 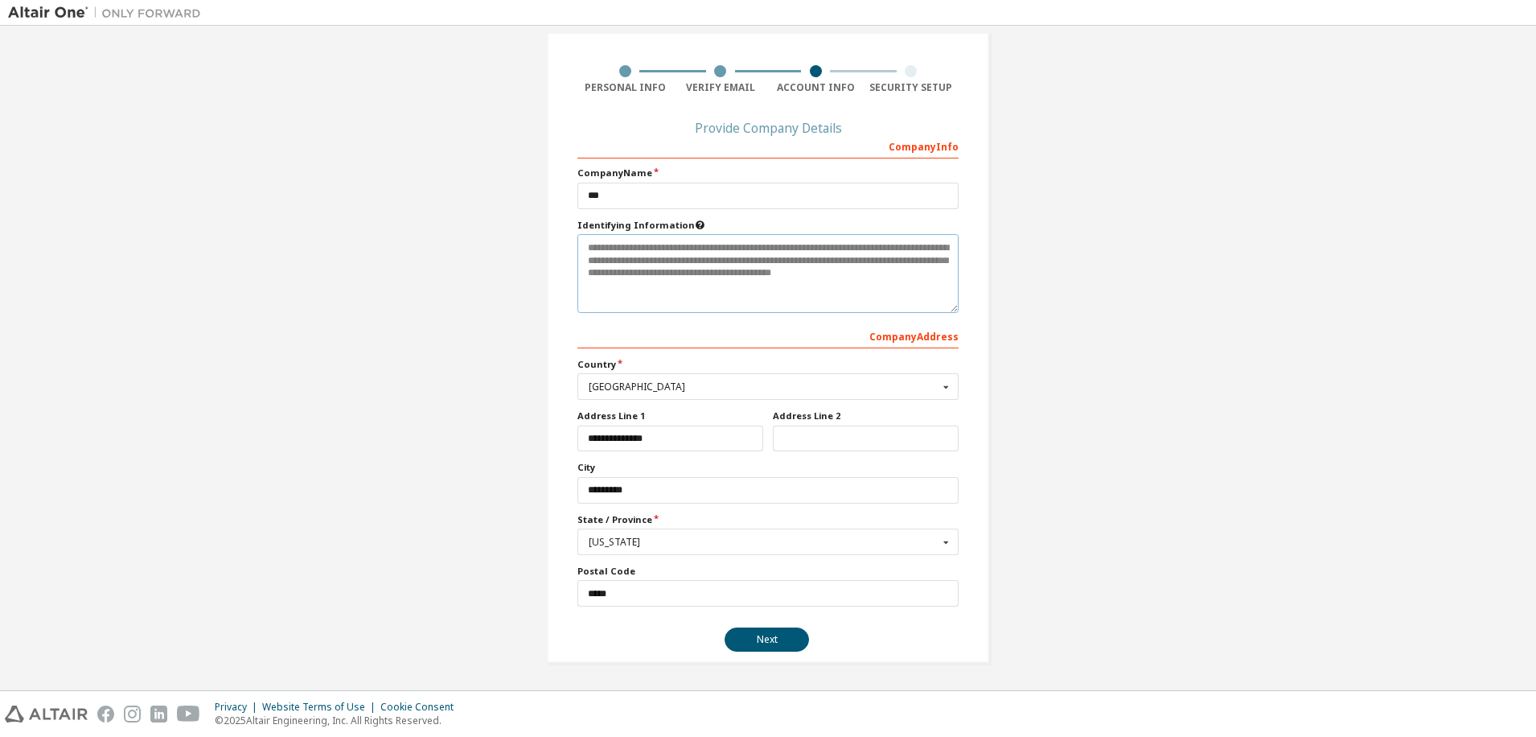 What do you see at coordinates (768, 128) in the screenshot?
I see `div: Provide Company Details` at bounding box center [768, 128].